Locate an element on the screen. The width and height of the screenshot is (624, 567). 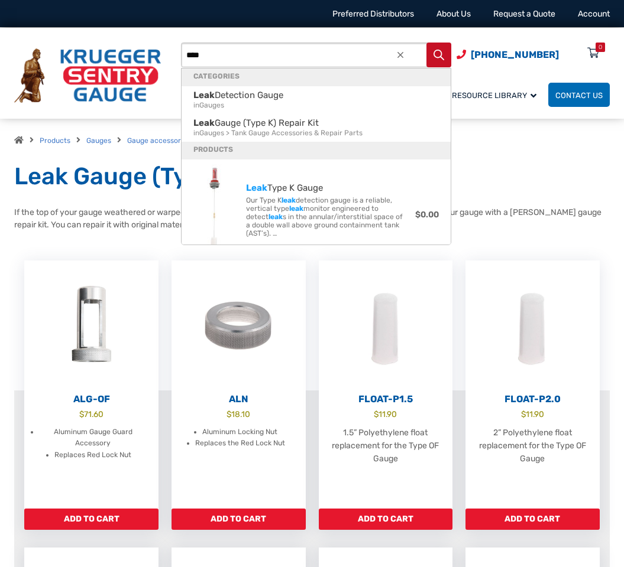
li: Aluminum Gauge Guard Accessory is located at coordinates (93, 439).